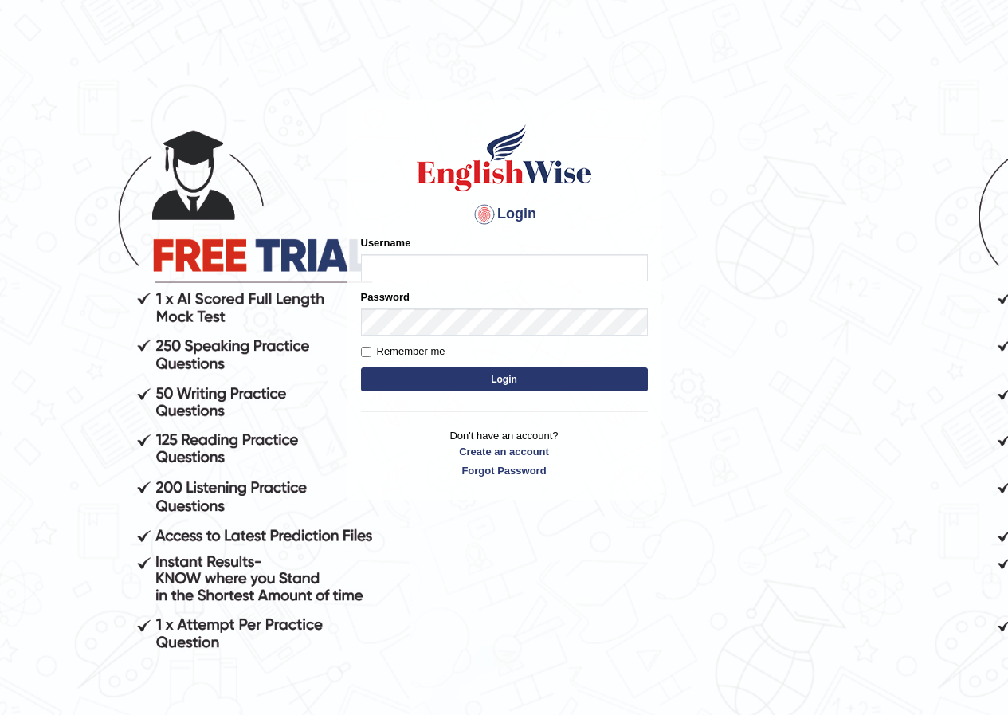 The image size is (1008, 715). What do you see at coordinates (366, 351) in the screenshot?
I see `input: Remember me` at bounding box center [366, 351].